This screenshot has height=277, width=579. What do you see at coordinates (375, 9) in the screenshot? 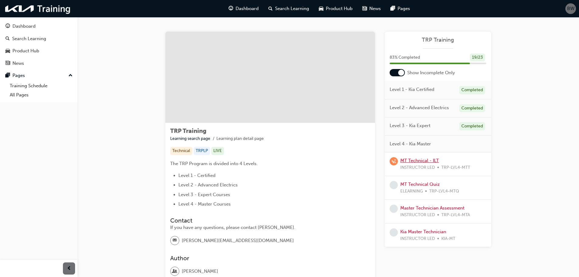
I see `span: News` at bounding box center [375, 9].